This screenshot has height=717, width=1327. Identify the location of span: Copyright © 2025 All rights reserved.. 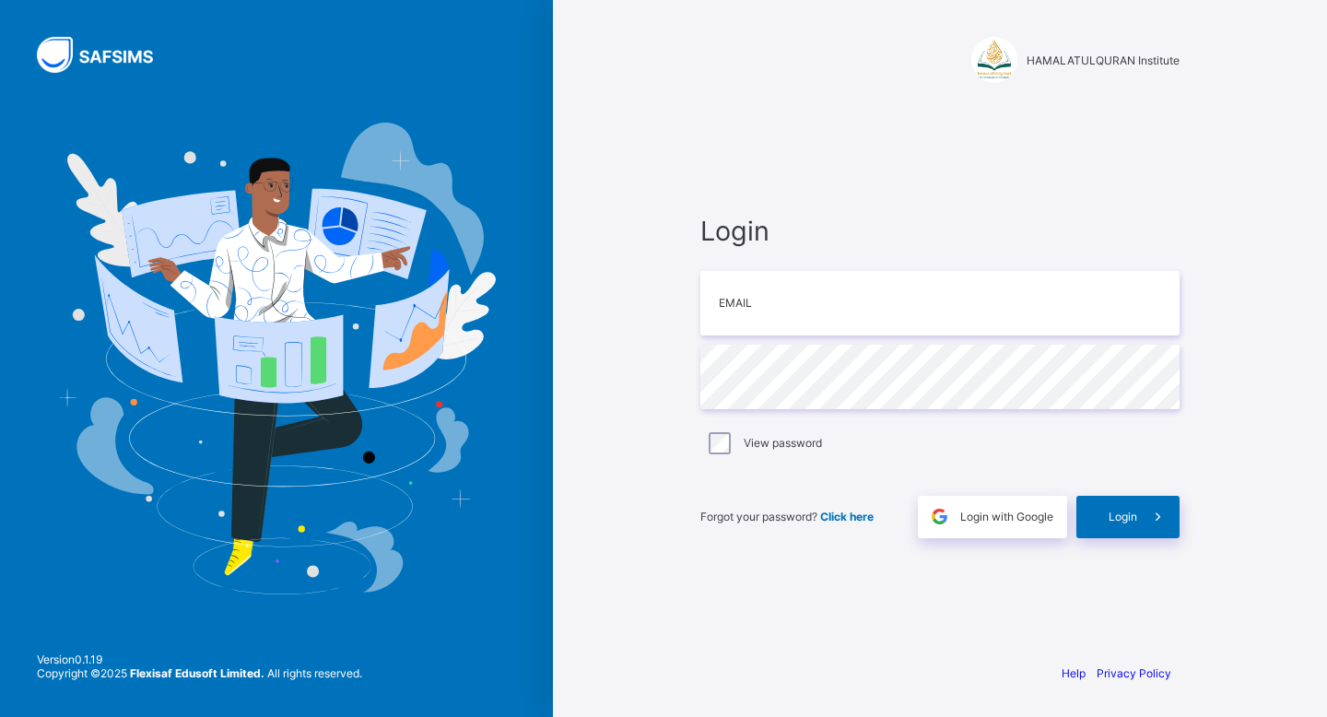
(199, 673).